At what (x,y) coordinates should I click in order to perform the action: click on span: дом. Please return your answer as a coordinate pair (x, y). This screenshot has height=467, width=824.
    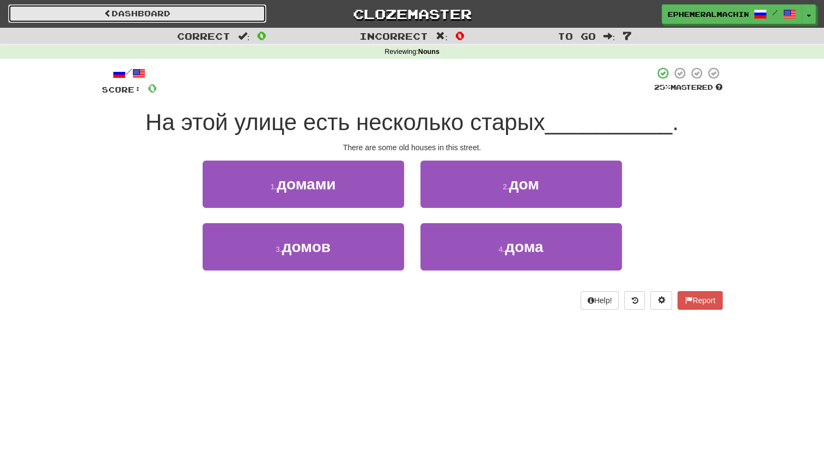
    Looking at the image, I should click on (524, 184).